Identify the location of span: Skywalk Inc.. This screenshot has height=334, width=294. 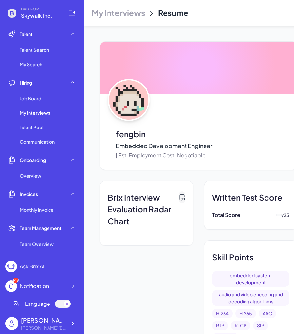
(41, 16).